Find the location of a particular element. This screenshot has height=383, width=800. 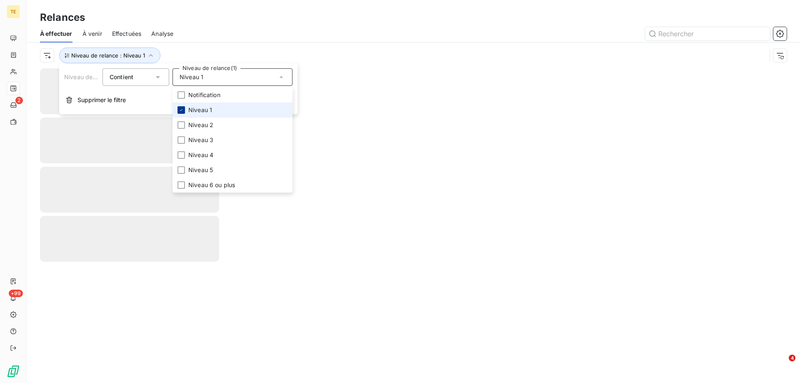

span: 2 is located at coordinates (19, 100).